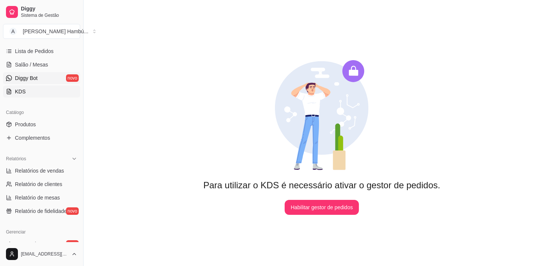 This screenshot has width=560, height=266. I want to click on span: KDS, so click(20, 91).